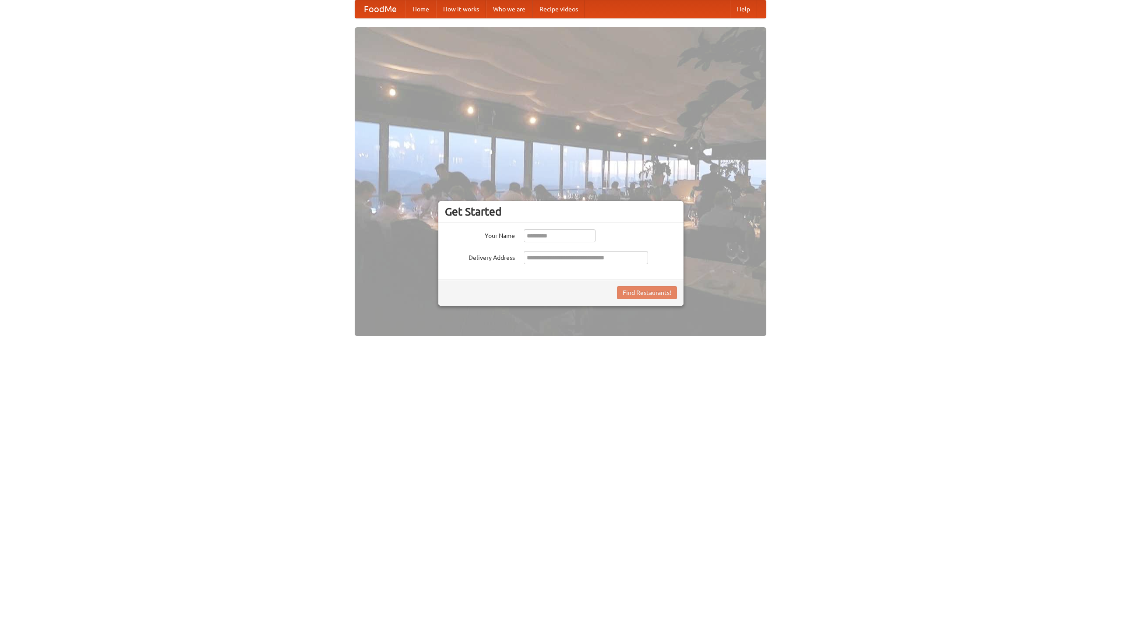 This screenshot has width=1121, height=620. What do you see at coordinates (480, 256) in the screenshot?
I see `label: Delivery Address` at bounding box center [480, 256].